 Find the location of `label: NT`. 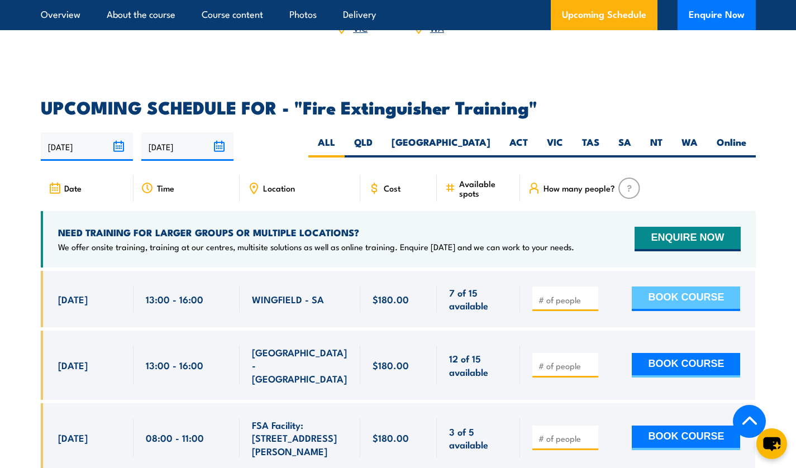

label: NT is located at coordinates (656, 146).